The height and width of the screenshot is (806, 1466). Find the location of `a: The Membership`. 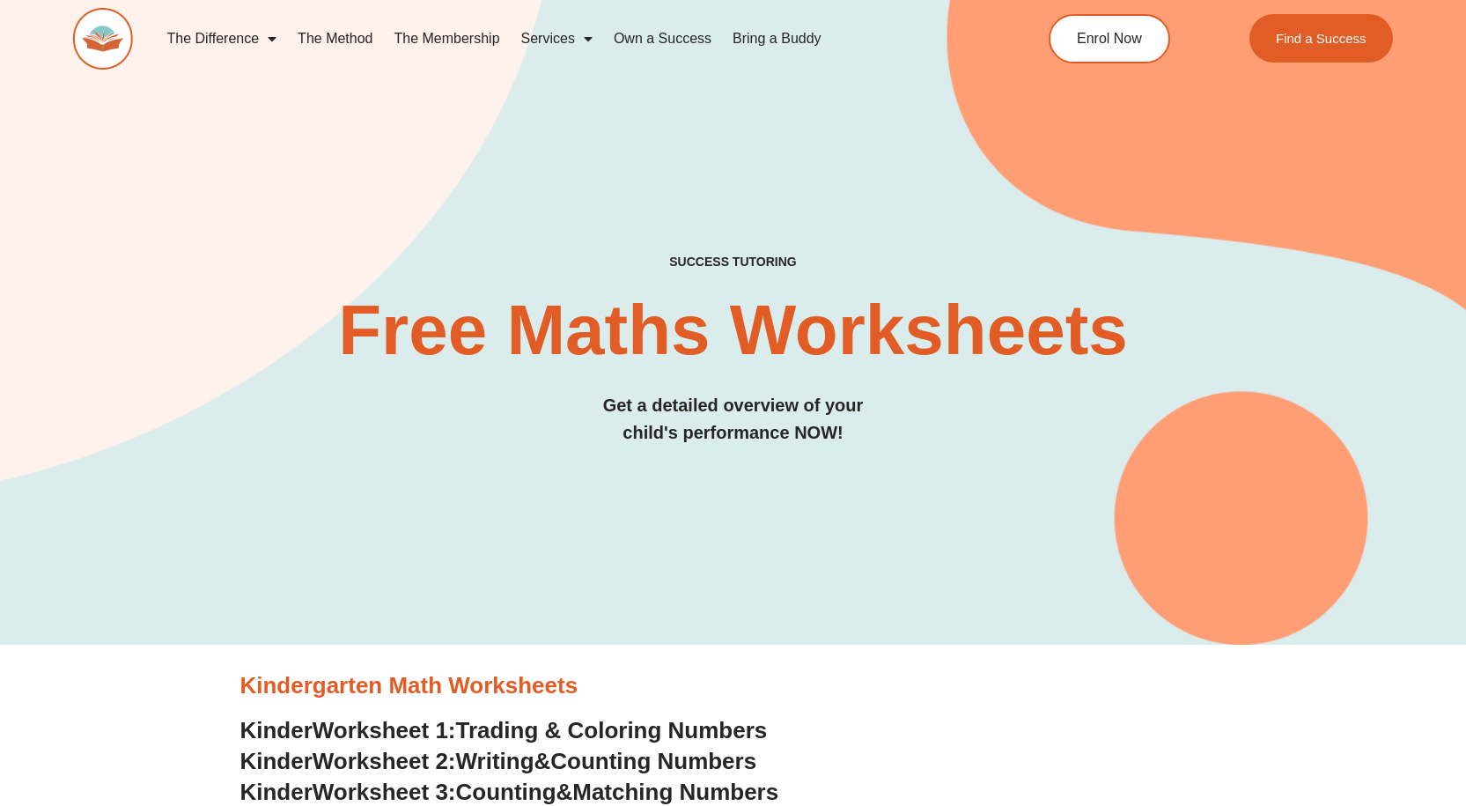

a: The Membership is located at coordinates (447, 39).